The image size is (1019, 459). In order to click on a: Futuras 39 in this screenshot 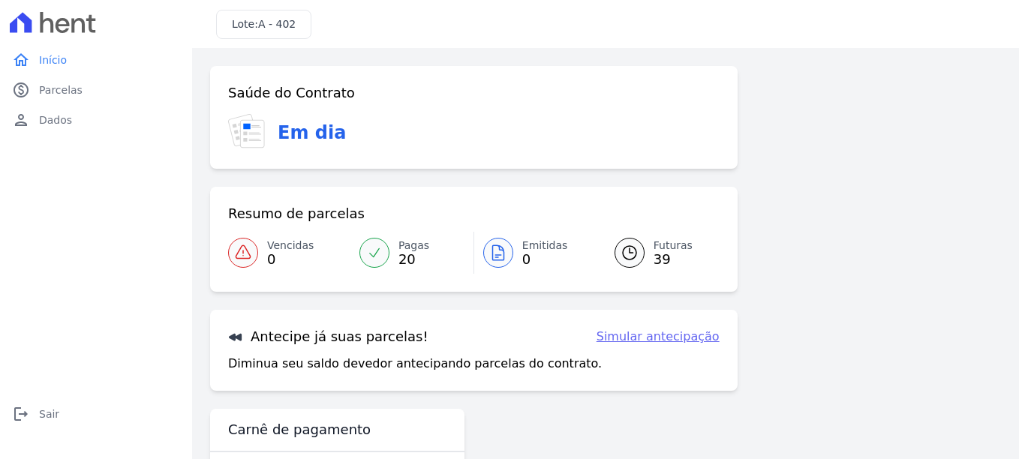, I will do `click(658, 253)`.